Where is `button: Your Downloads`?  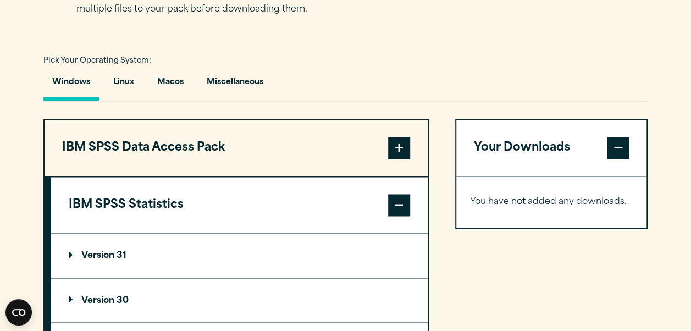
button: Your Downloads is located at coordinates (551, 148).